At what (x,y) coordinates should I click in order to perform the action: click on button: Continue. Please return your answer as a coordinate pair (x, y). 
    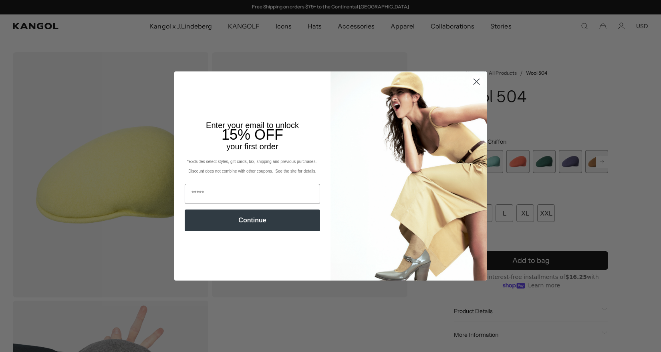
    Looking at the image, I should click on (253, 220).